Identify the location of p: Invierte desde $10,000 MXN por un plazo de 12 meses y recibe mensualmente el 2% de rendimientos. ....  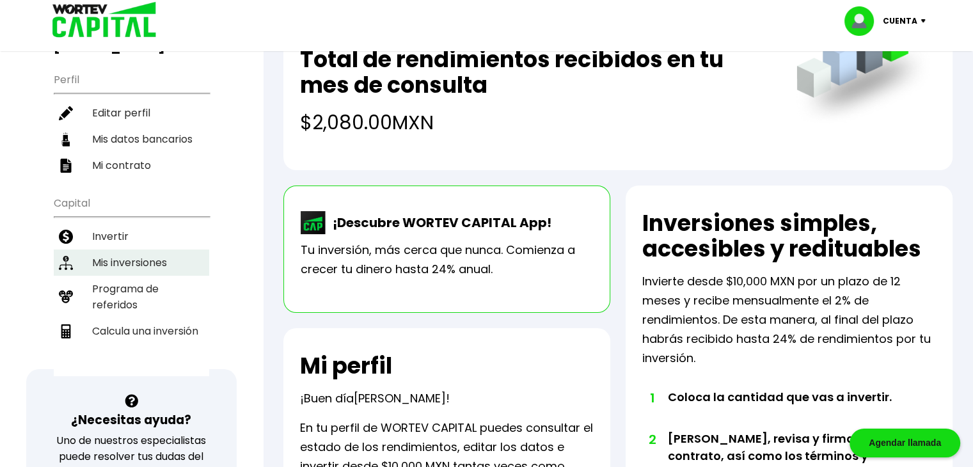
(789, 320).